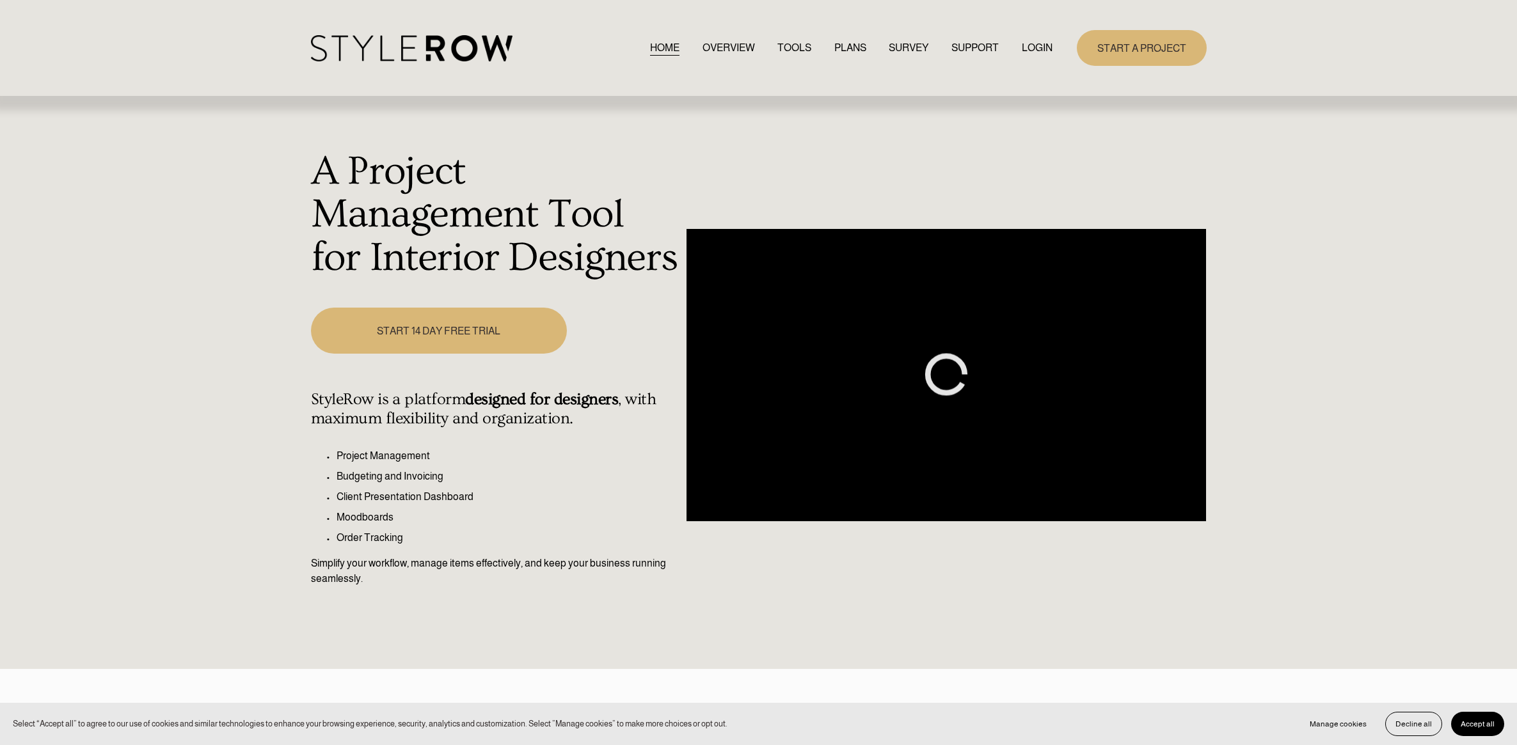  I want to click on p: Simplify your workflow, manage items effectively, and keep your business running seamlessly., so click(495, 571).